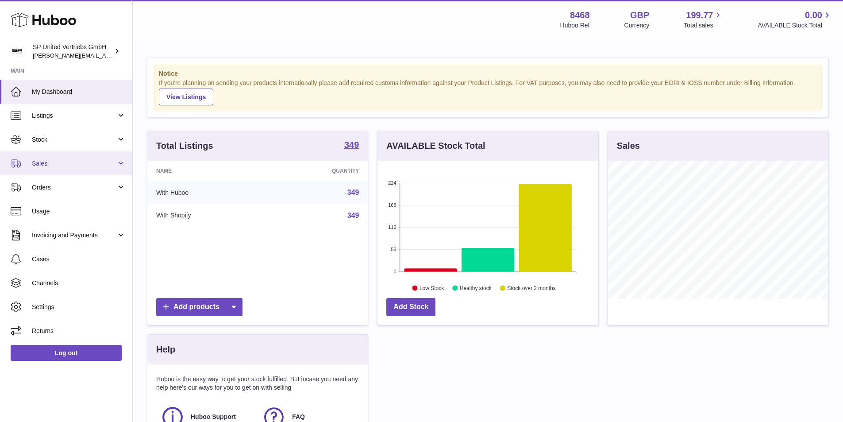 This screenshot has width=843, height=422. Describe the element at coordinates (186, 97) in the screenshot. I see `a: View Listings` at that location.